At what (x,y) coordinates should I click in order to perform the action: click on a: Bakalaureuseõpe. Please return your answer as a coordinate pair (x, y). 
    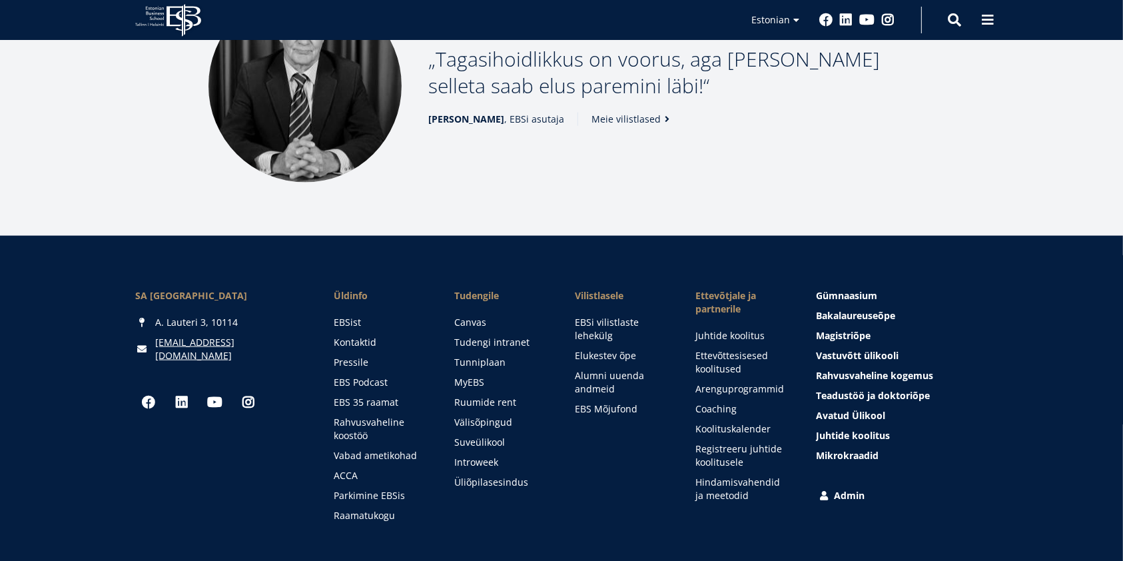
    Looking at the image, I should click on (902, 316).